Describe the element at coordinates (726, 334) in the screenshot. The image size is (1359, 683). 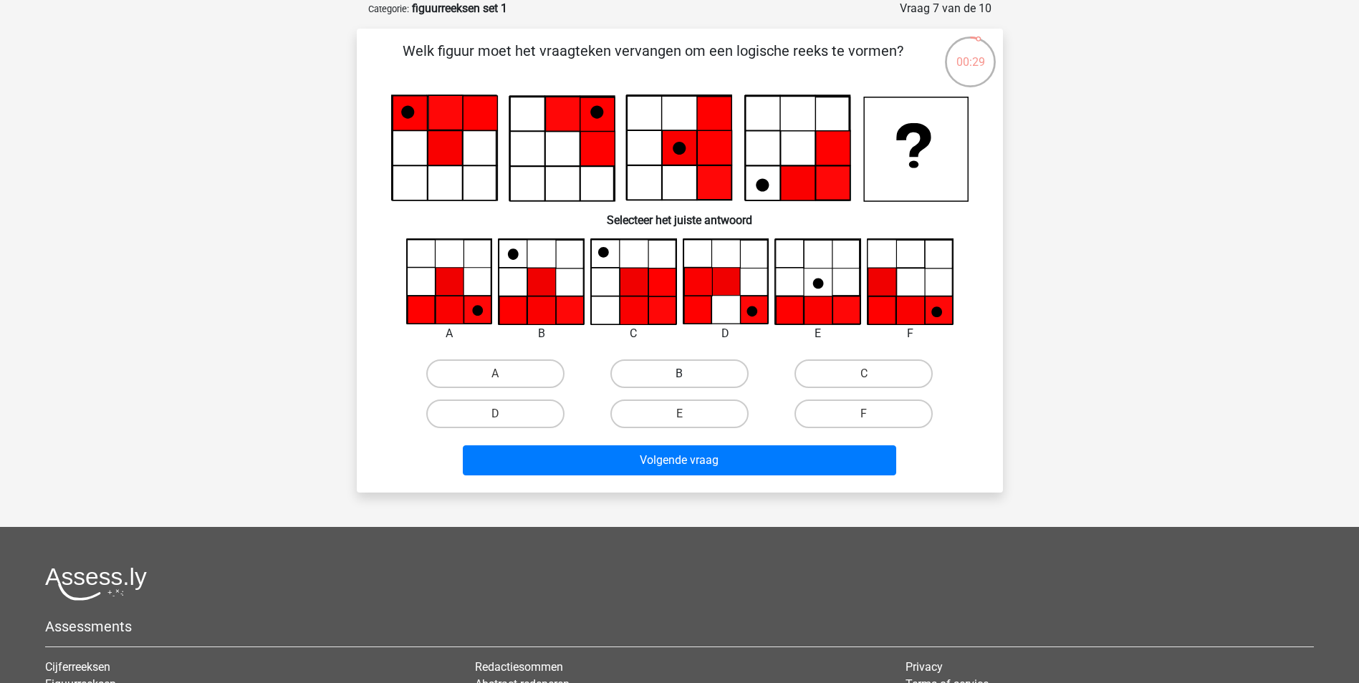
I see `div: D` at that location.